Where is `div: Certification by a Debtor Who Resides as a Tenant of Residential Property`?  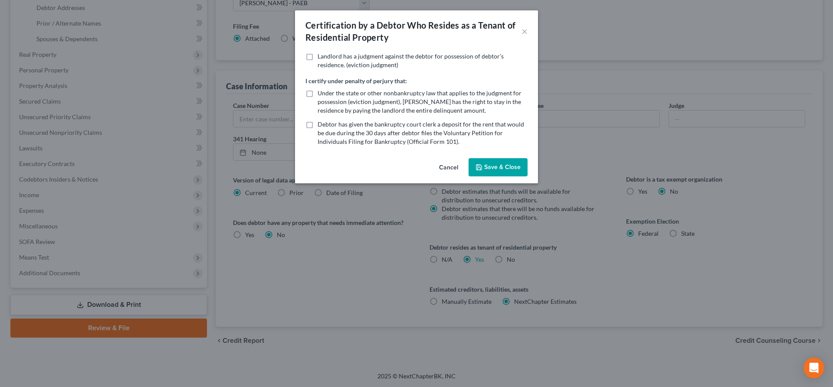
div: Certification by a Debtor Who Resides as a Tenant of Residential Property is located at coordinates (413, 31).